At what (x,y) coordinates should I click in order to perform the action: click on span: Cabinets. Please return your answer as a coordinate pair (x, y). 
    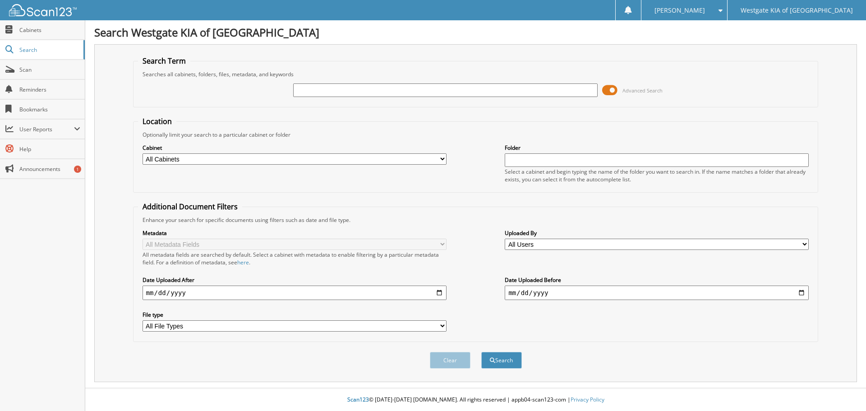
    Looking at the image, I should click on (50, 30).